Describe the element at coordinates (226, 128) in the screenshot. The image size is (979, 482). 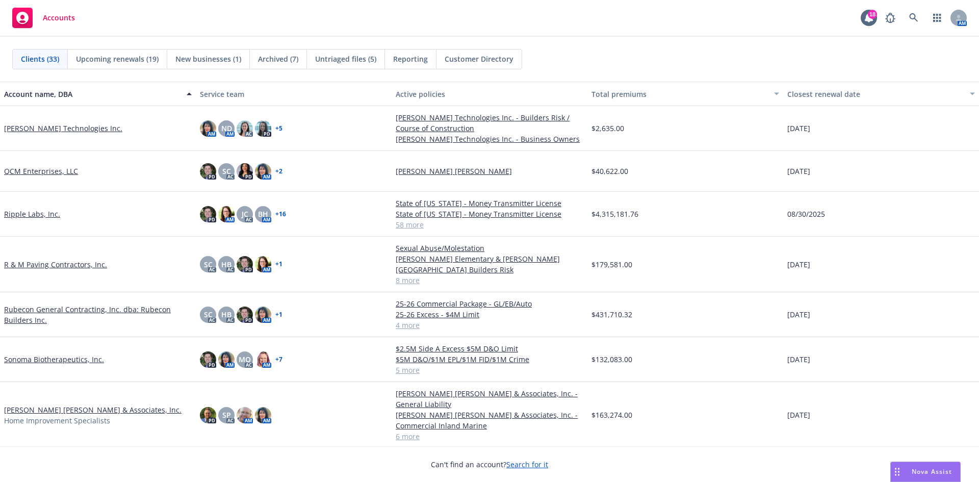
I see `span: ND` at that location.